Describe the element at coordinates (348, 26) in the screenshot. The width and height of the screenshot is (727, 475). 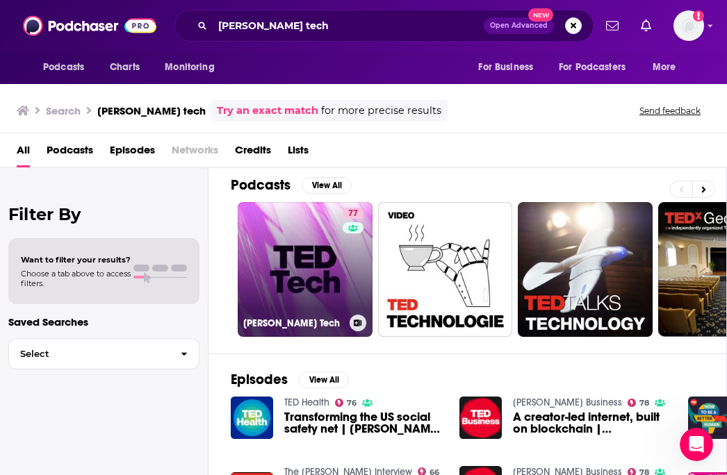
I see `input: Search podcasts, credits, & more...` at that location.